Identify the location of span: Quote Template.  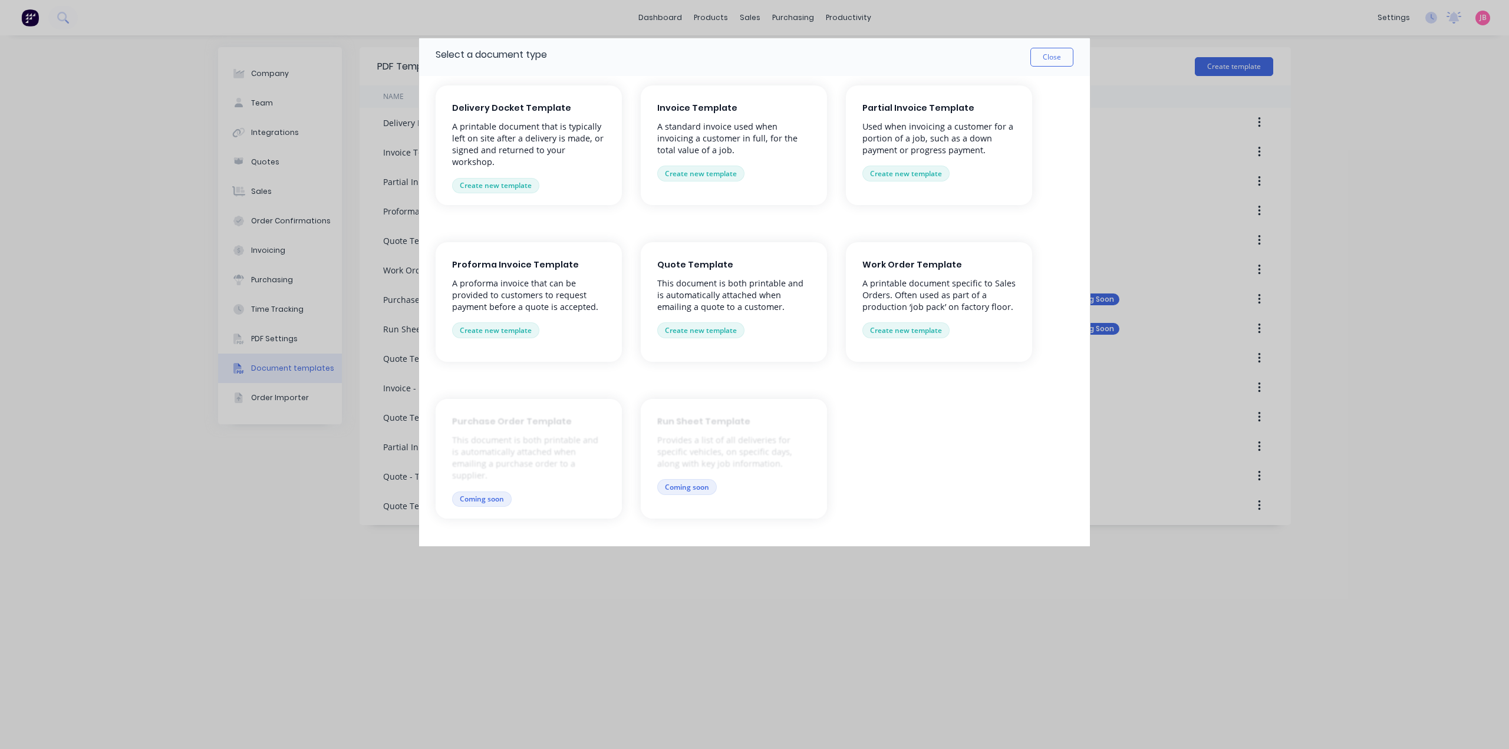
(734, 265).